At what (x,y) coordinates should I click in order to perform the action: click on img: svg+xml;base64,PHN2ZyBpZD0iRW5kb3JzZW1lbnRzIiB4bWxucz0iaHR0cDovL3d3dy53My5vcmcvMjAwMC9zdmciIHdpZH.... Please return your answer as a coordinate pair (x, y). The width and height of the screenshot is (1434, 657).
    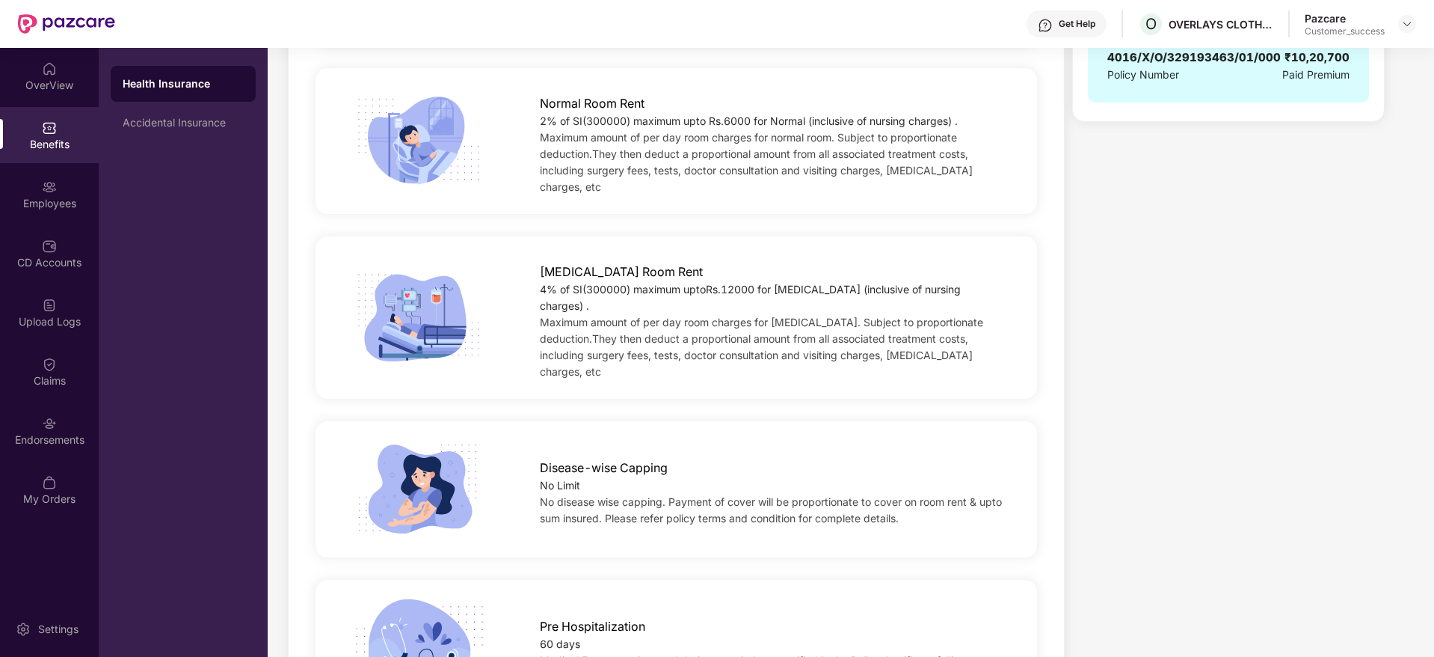
    Looking at the image, I should click on (49, 423).